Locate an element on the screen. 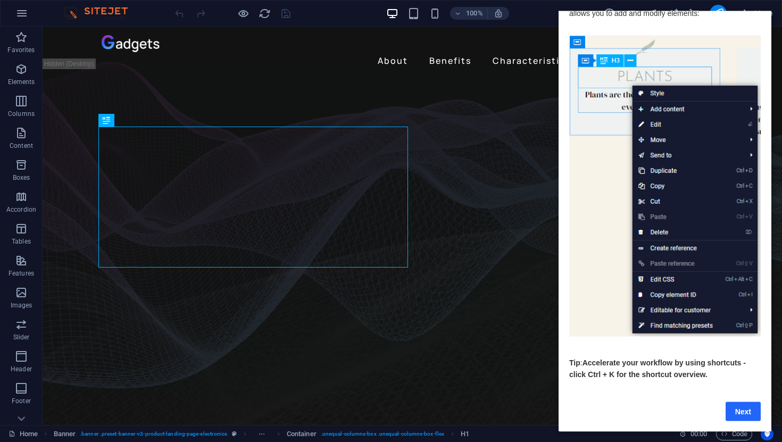  p: Tables is located at coordinates (21, 242).